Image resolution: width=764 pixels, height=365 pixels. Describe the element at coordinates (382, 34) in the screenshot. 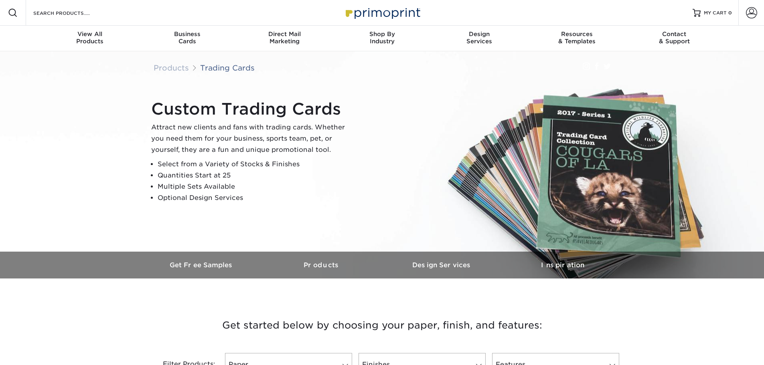

I see `span: Shop By` at that location.